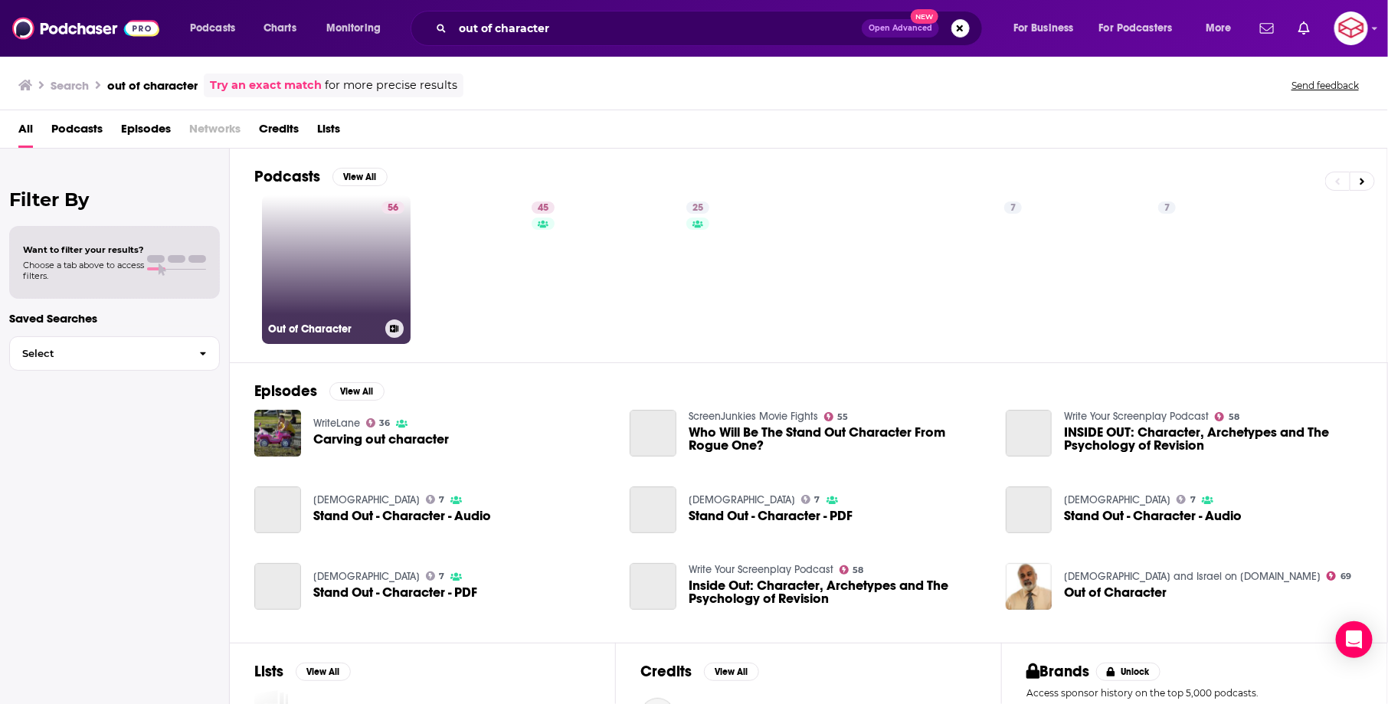 The width and height of the screenshot is (1388, 704). Describe the element at coordinates (652, 586) in the screenshot. I see `img: Inside Out: Character, Archetypes and The Psychology of Revision` at that location.